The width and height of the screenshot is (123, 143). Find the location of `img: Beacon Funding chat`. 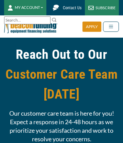

img: Beacon Funding chat is located at coordinates (56, 8).